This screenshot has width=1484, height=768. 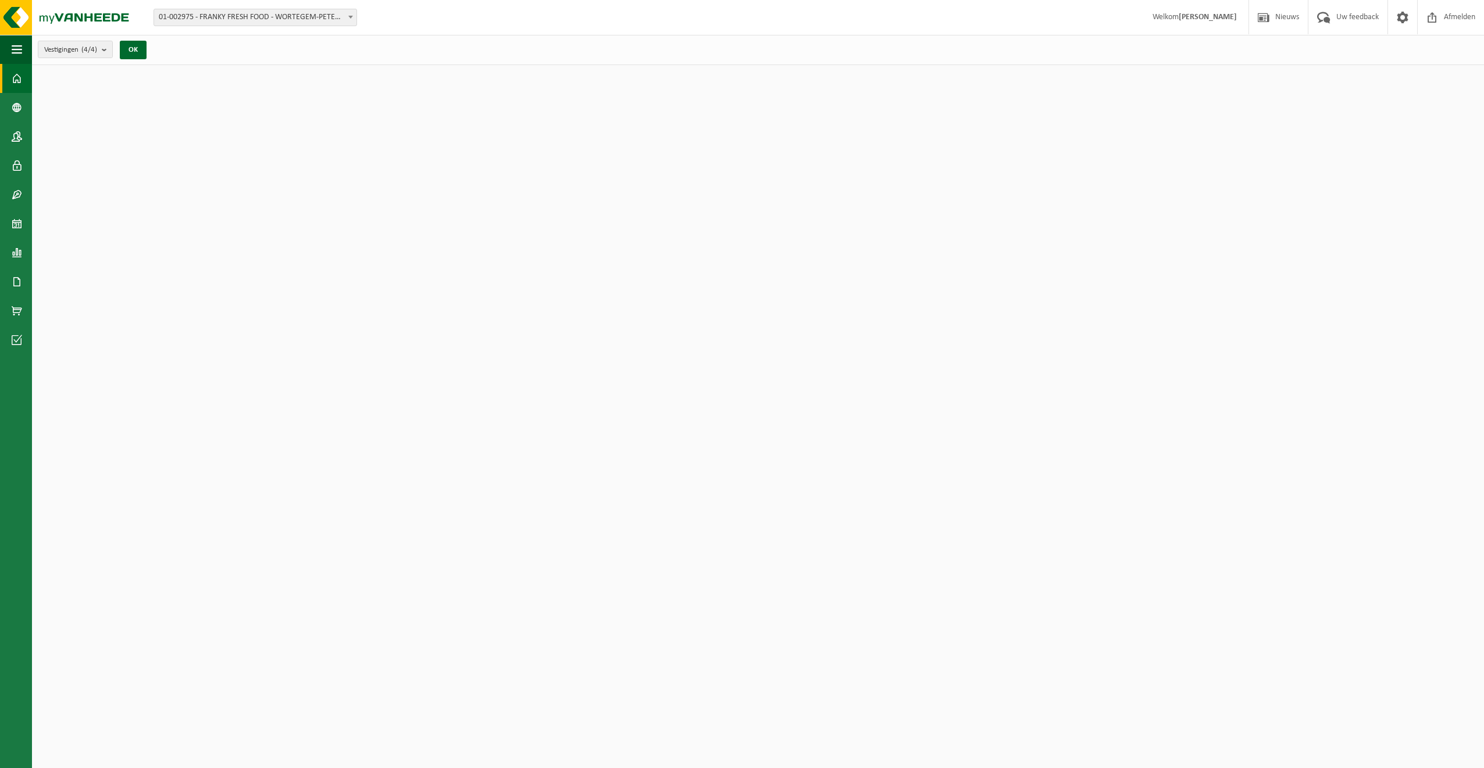 I want to click on button: Vestigingen(4/4), so click(x=75, y=49).